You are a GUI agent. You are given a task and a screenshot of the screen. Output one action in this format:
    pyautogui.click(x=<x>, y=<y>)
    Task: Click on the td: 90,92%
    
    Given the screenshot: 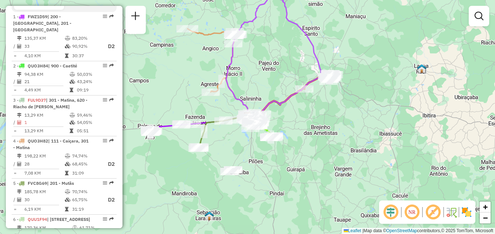 What is the action you would take?
    pyautogui.click(x=86, y=46)
    